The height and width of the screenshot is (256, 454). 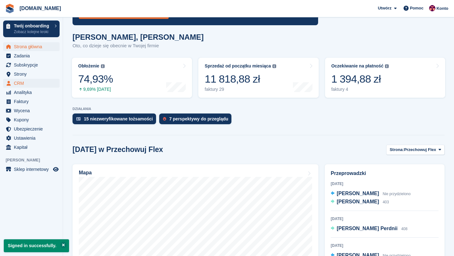 What do you see at coordinates (89, 66) in the screenshot?
I see `div: Obłożenie` at bounding box center [89, 66].